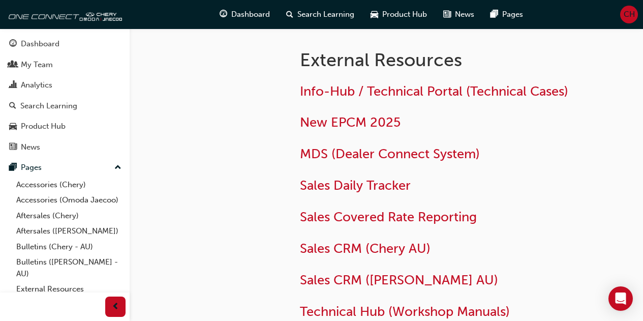 The image size is (643, 321). What do you see at coordinates (65, 85) in the screenshot?
I see `a: Analytics` at bounding box center [65, 85].